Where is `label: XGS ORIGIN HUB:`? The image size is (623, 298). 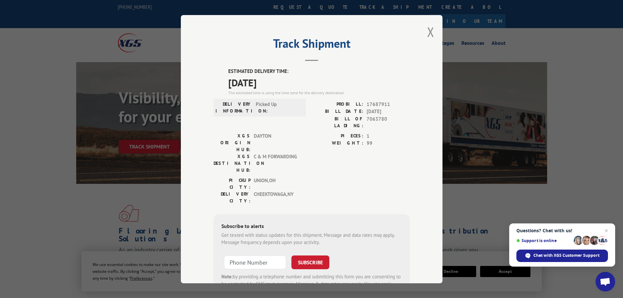 label: XGS ORIGIN HUB: is located at coordinates (232, 142).